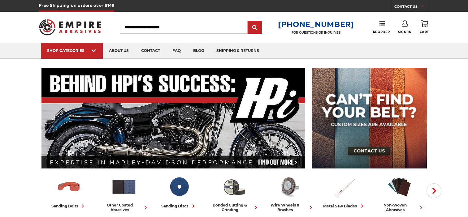  Describe the element at coordinates (434, 191) in the screenshot. I see `button: Next` at that location.